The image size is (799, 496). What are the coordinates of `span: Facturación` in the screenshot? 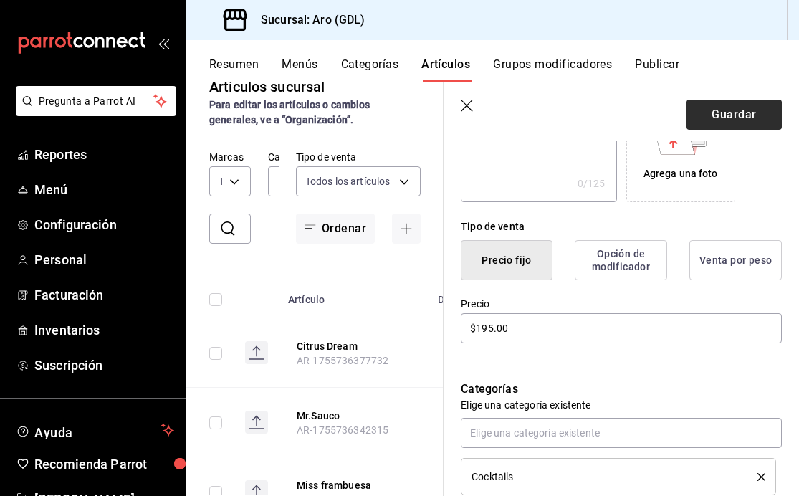 It's located at (104, 295).